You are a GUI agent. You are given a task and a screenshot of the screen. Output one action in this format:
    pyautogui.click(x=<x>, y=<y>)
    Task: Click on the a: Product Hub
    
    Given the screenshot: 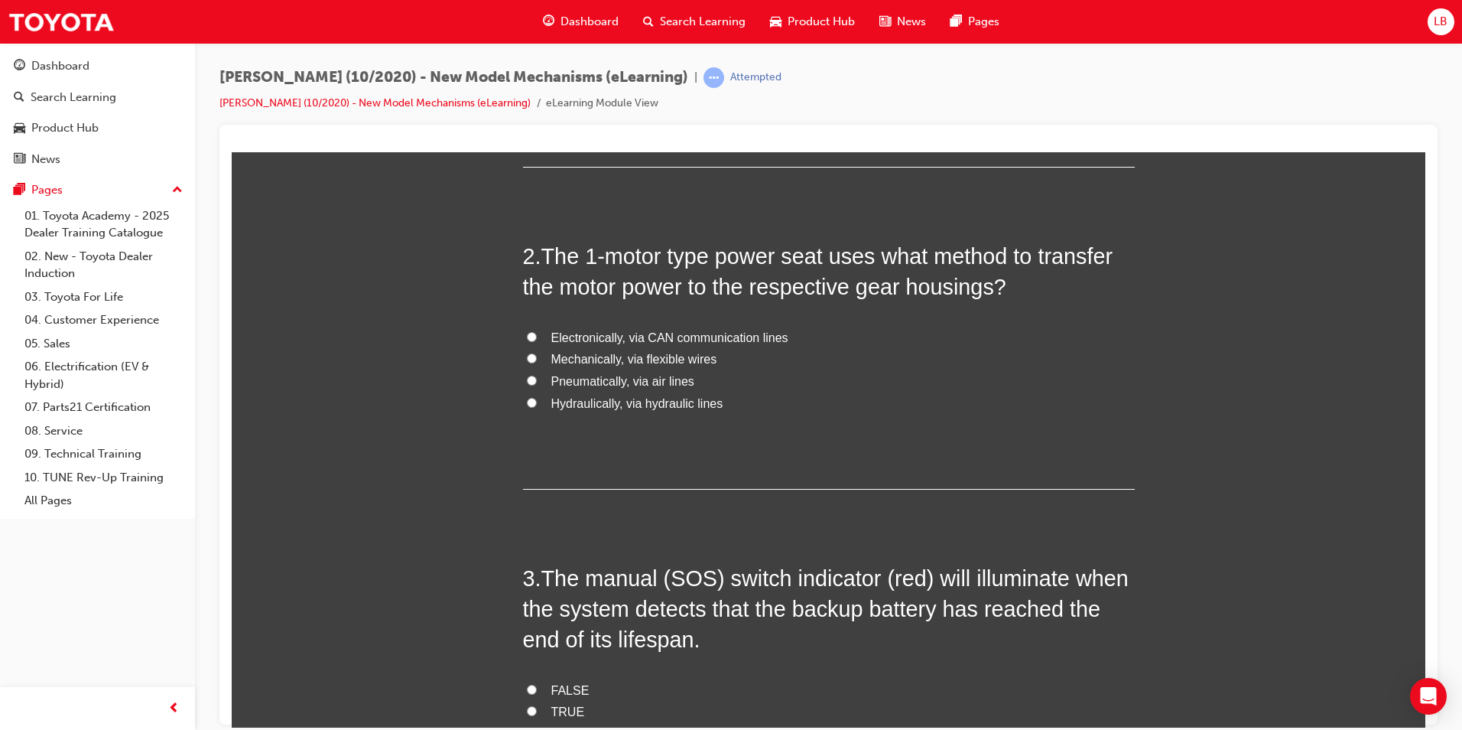 What is the action you would take?
    pyautogui.click(x=97, y=128)
    